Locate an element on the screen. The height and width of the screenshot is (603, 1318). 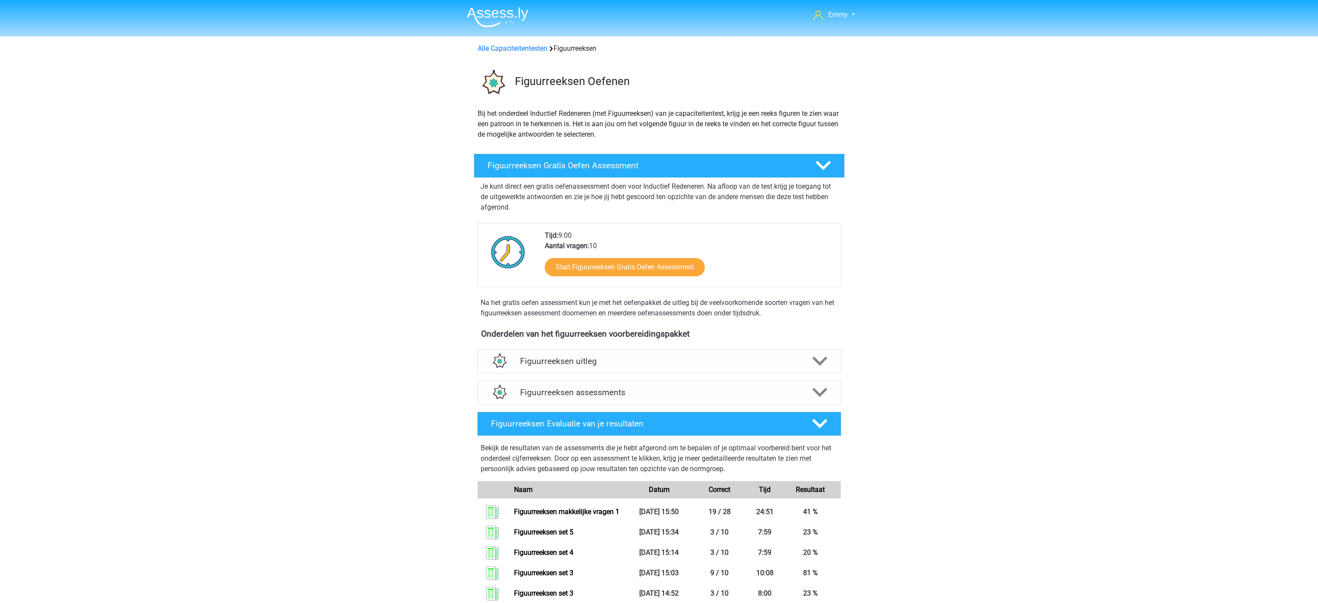
h4: Figuurreeksen Evaluatie van je resultaten is located at coordinates (645, 423).